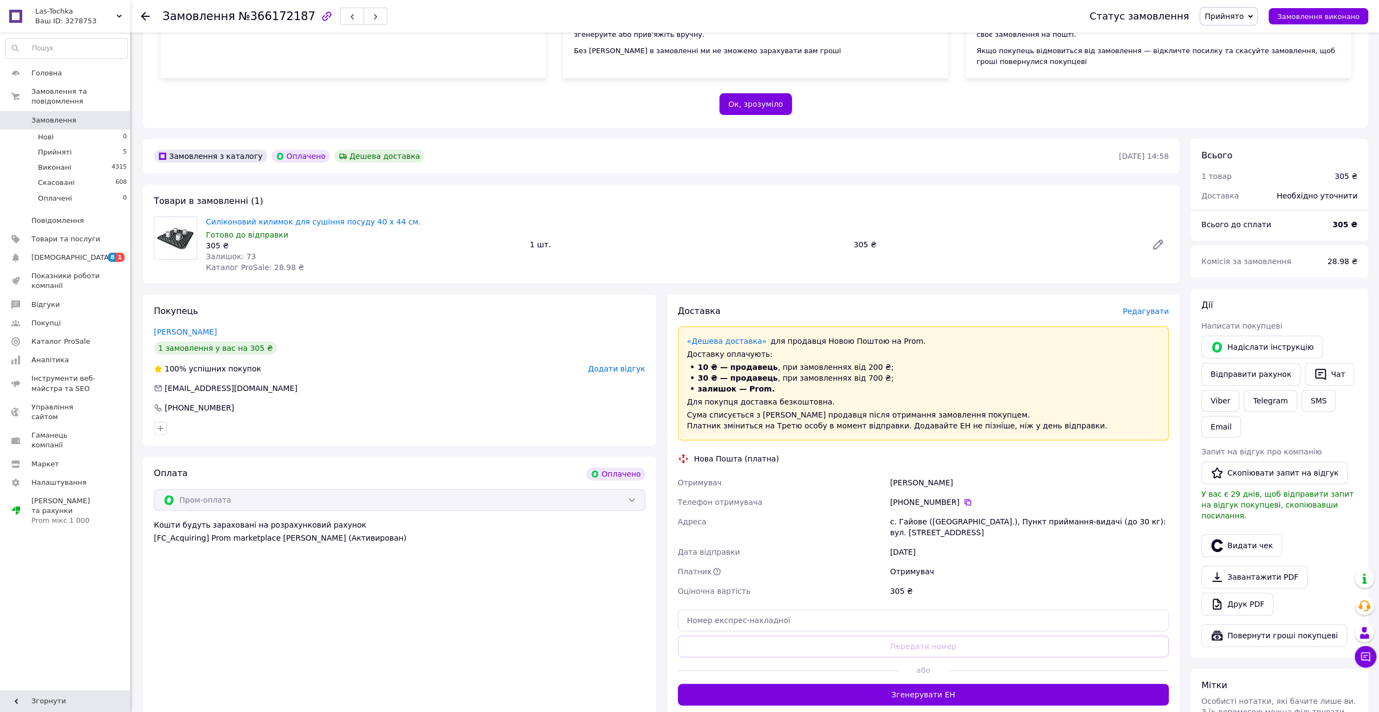  I want to click on input: Номер експрес-накладної, so click(923, 620).